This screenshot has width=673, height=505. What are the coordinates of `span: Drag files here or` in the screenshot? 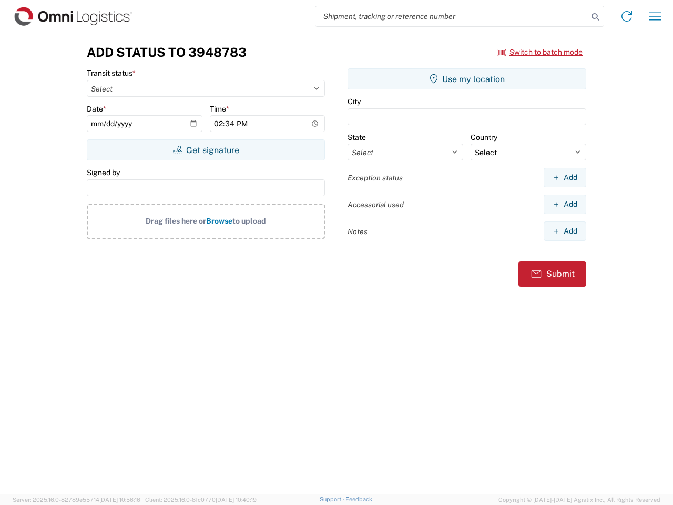 It's located at (176, 221).